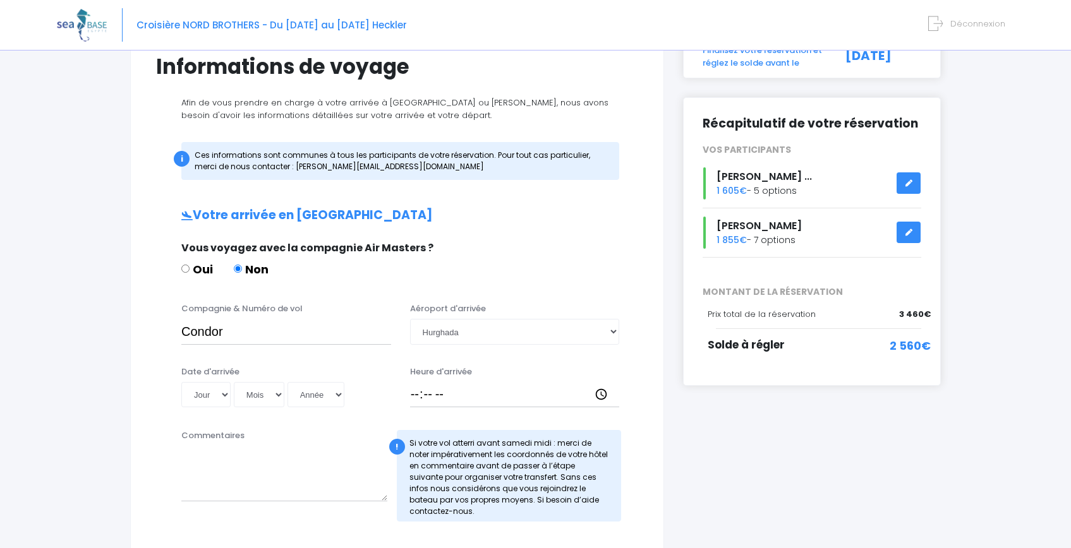  What do you see at coordinates (197, 269) in the screenshot?
I see `label: Oui` at bounding box center [197, 269].